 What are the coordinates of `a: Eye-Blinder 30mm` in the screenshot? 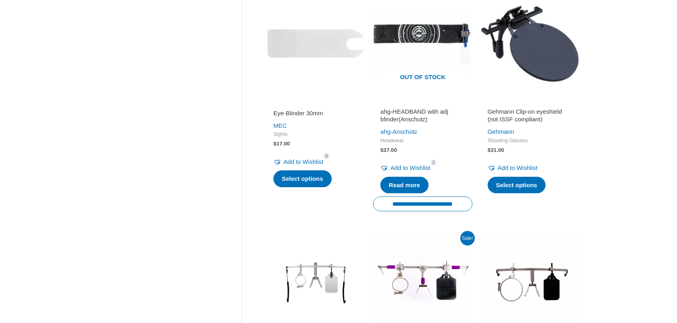 It's located at (316, 115).